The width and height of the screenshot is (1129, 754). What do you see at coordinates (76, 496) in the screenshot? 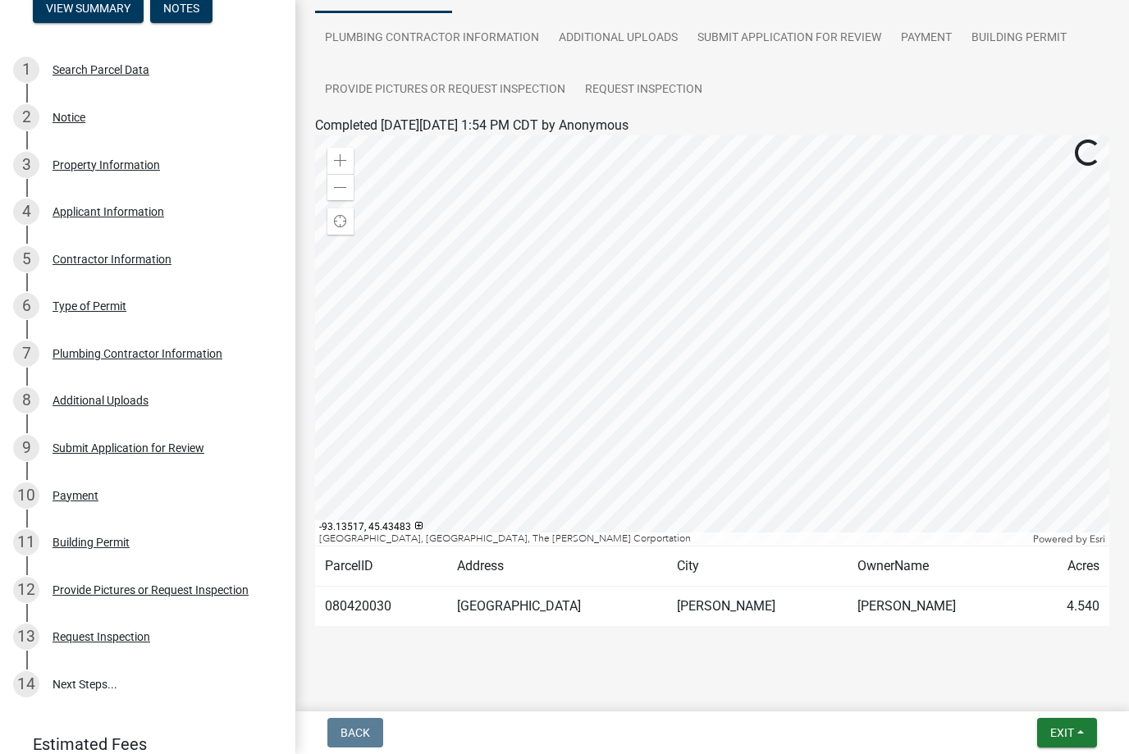
I see `div: Payment` at bounding box center [76, 496].